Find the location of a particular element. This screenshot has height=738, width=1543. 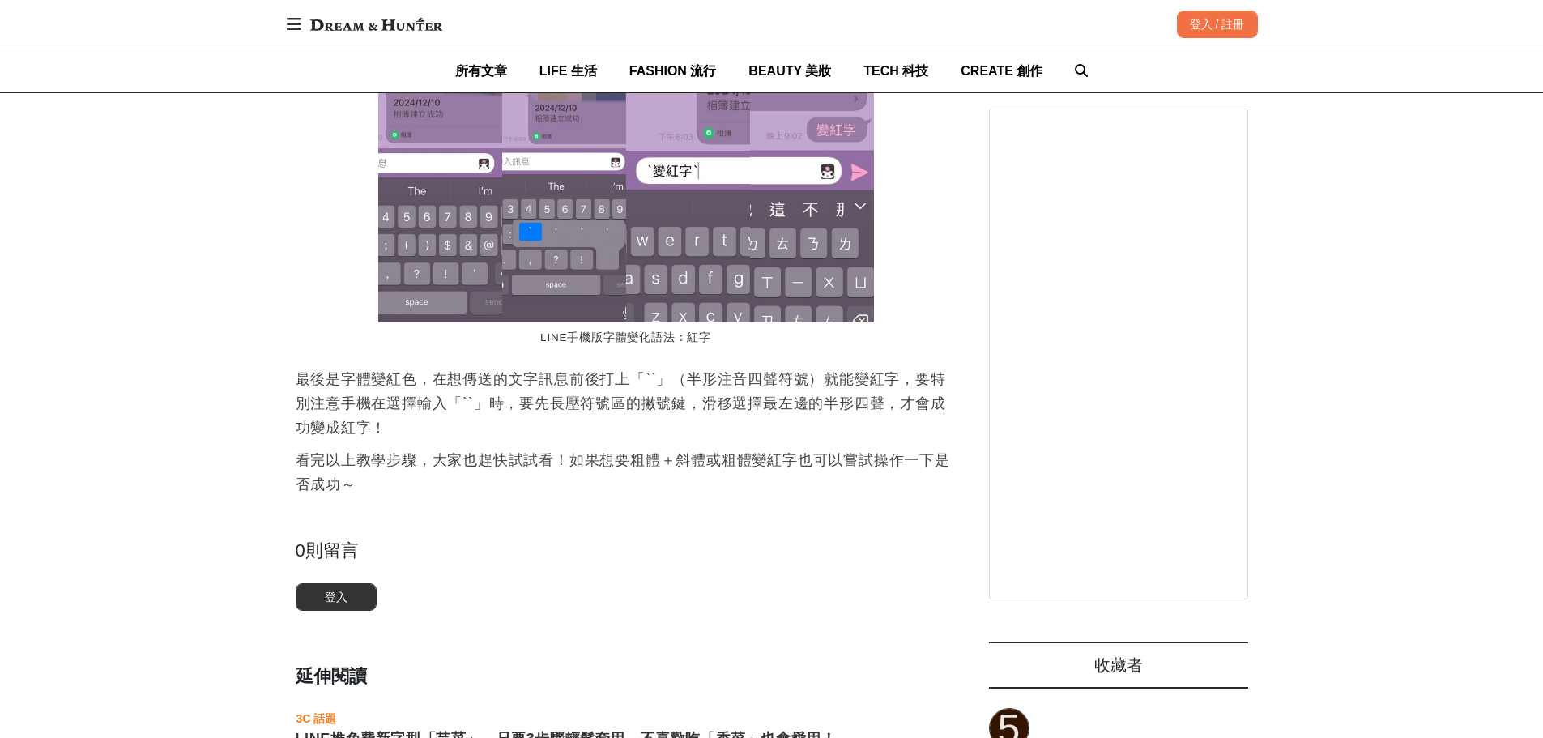

a: TECH 科技 is located at coordinates (896, 70).